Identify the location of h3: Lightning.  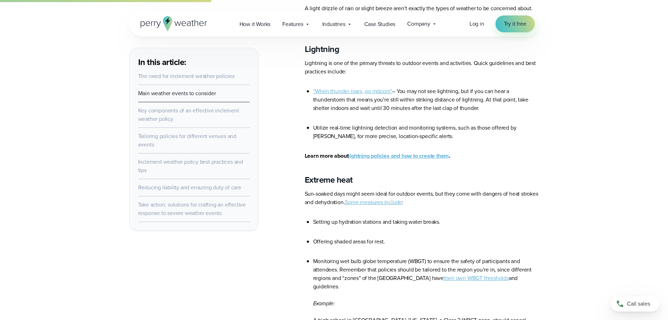
(422, 49).